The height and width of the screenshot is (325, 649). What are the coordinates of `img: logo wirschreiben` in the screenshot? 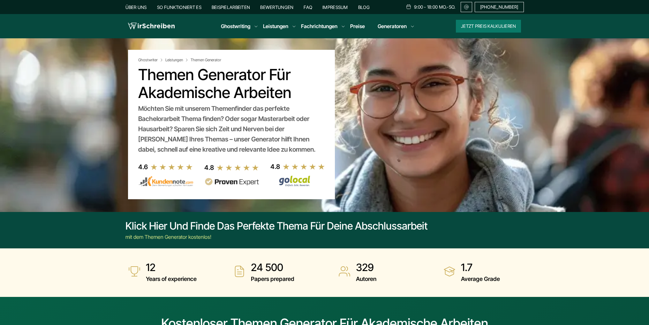 It's located at (151, 26).